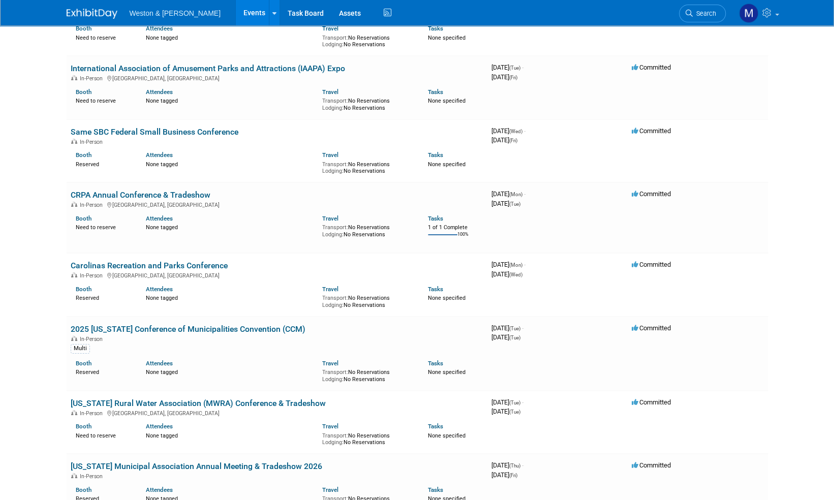 The image size is (834, 500). Describe the element at coordinates (704, 13) in the screenshot. I see `span: Search` at that location.